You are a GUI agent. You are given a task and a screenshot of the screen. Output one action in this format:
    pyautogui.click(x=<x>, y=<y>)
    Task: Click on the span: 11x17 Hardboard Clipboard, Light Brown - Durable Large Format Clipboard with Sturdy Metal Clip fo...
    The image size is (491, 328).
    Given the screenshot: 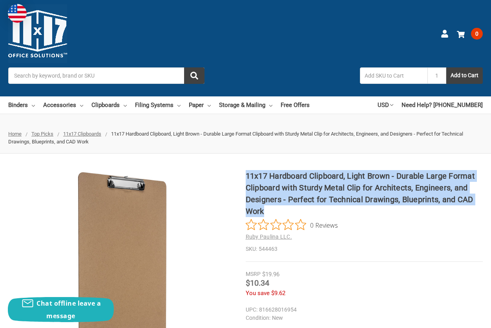 What is the action you would take?
    pyautogui.click(x=235, y=138)
    